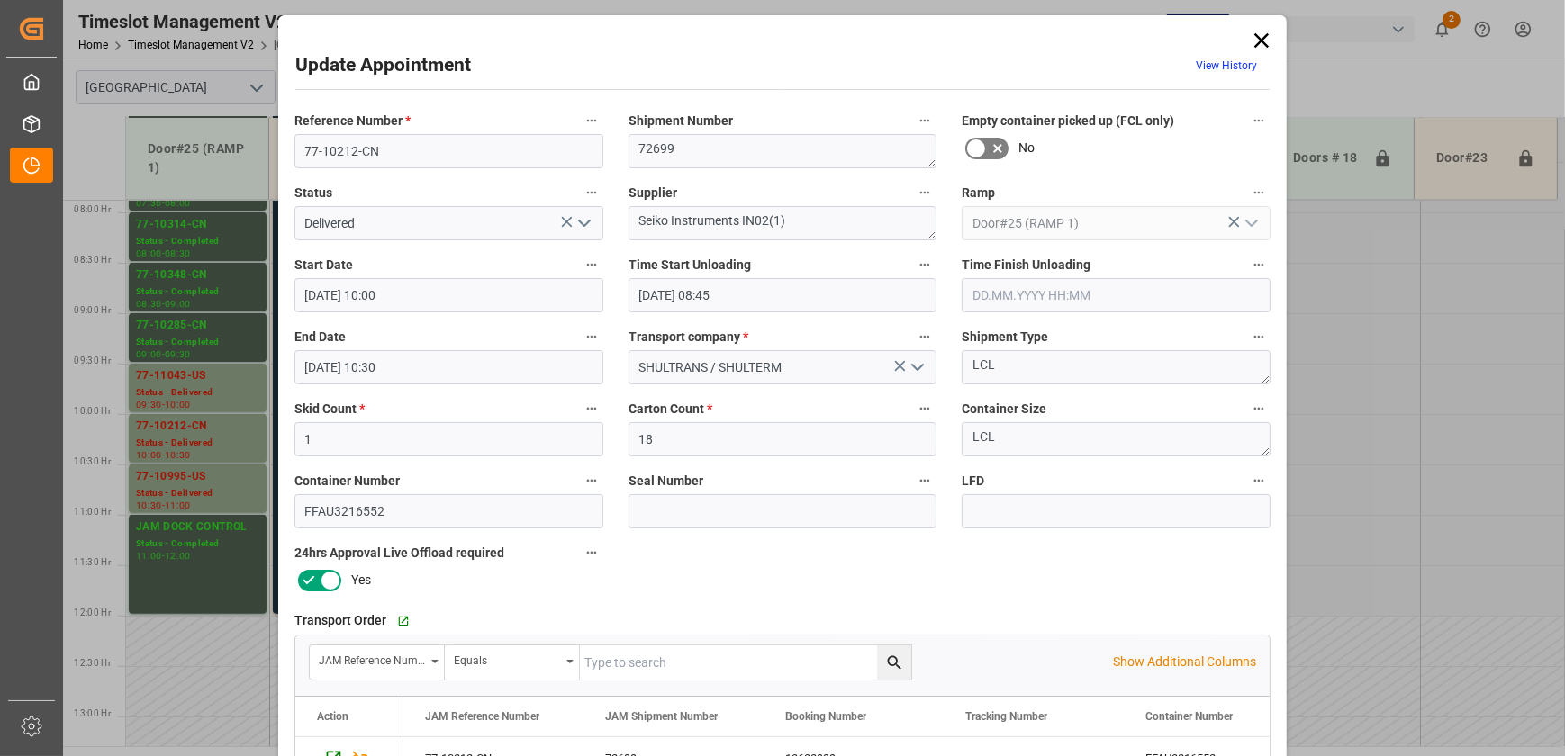 The width and height of the screenshot is (1565, 756). What do you see at coordinates (925, 337) in the screenshot?
I see `button: Transport company *` at bounding box center [925, 337].